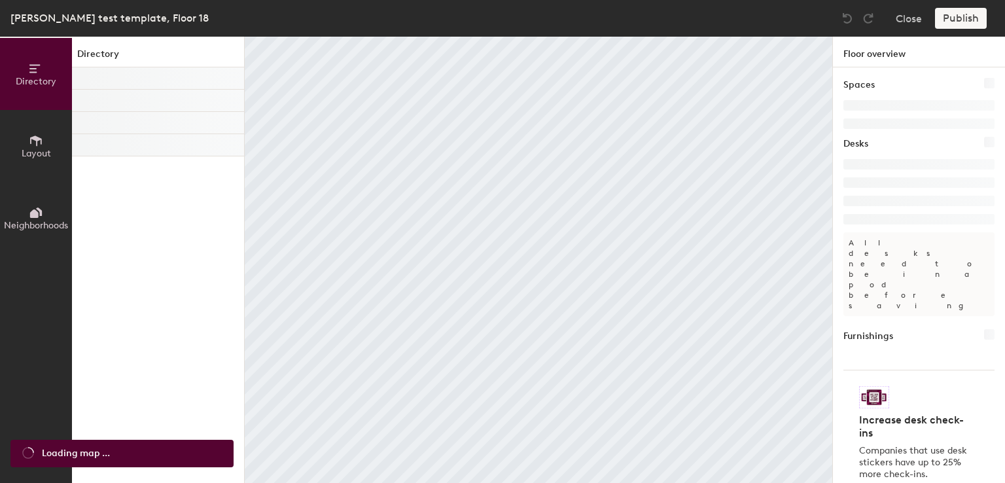 This screenshot has width=1005, height=483. I want to click on h1: Desks, so click(856, 144).